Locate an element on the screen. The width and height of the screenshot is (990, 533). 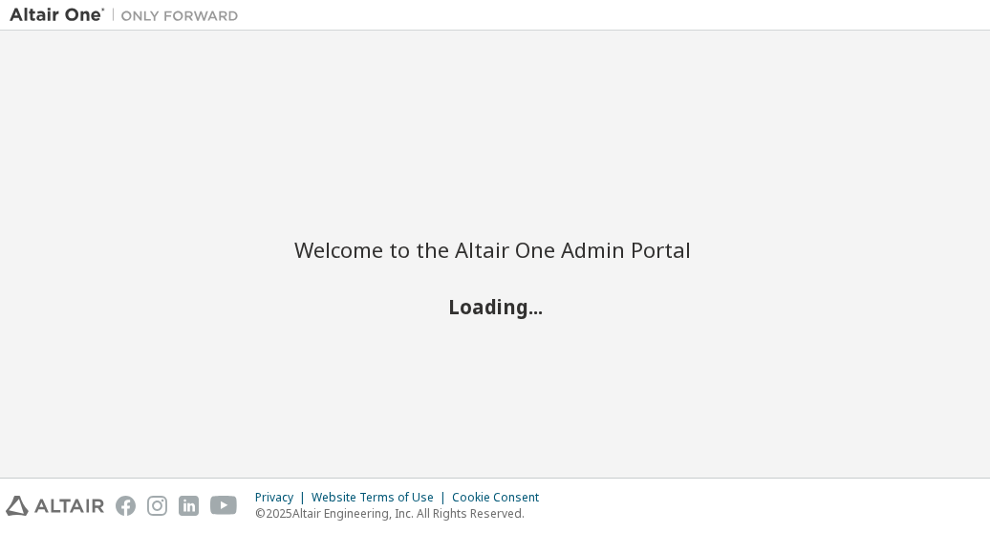
img: altair_logo.svg is located at coordinates (54, 506).